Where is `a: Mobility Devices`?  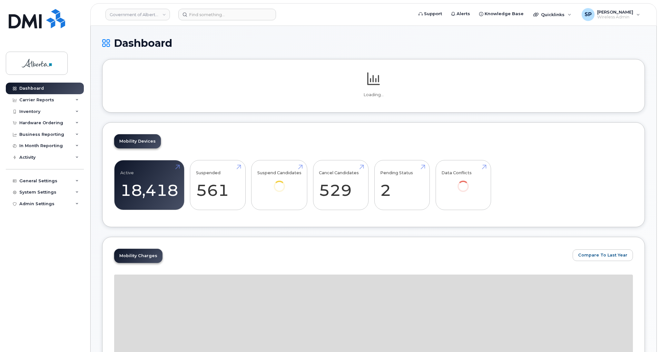 a: Mobility Devices is located at coordinates (137, 141).